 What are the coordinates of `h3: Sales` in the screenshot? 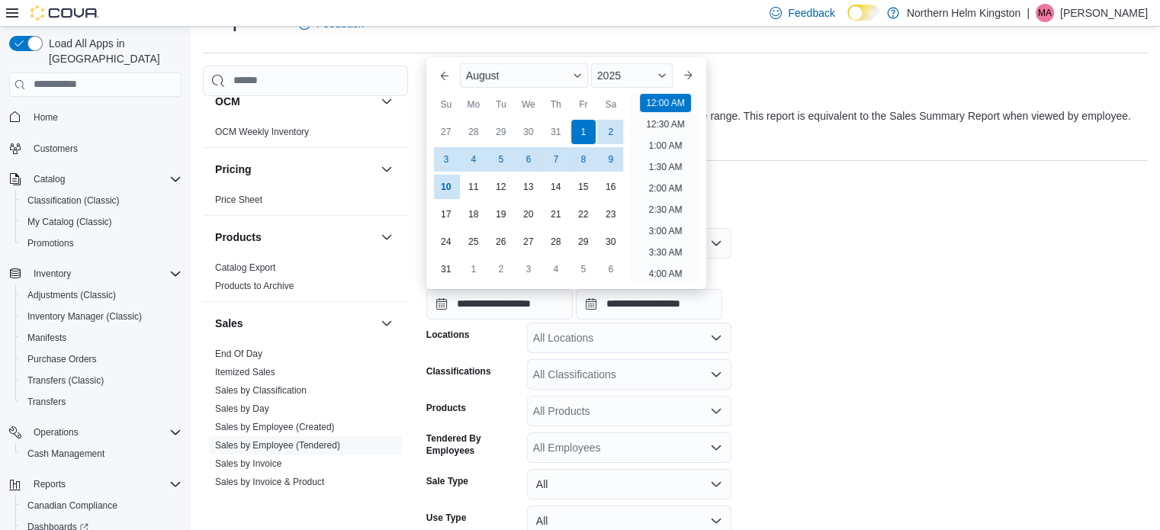 It's located at (229, 323).